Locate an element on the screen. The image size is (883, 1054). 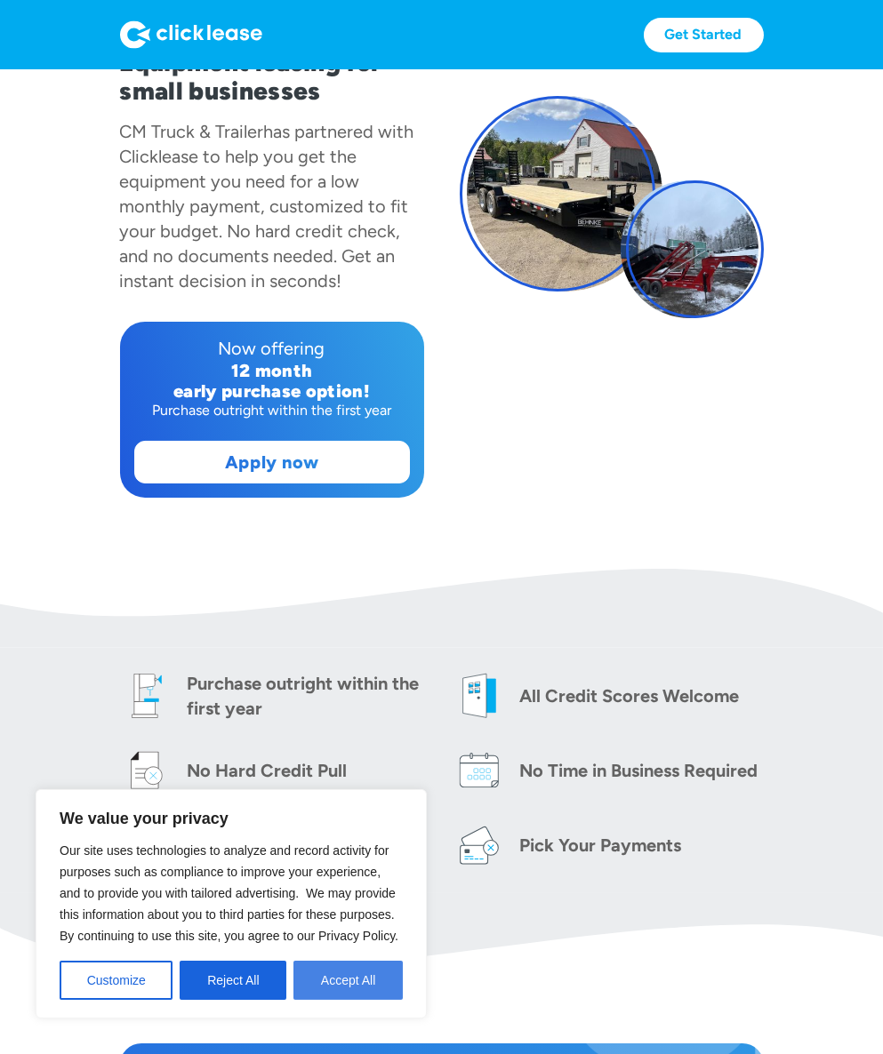
div: CM Truck & Trailer is located at coordinates (192, 132).